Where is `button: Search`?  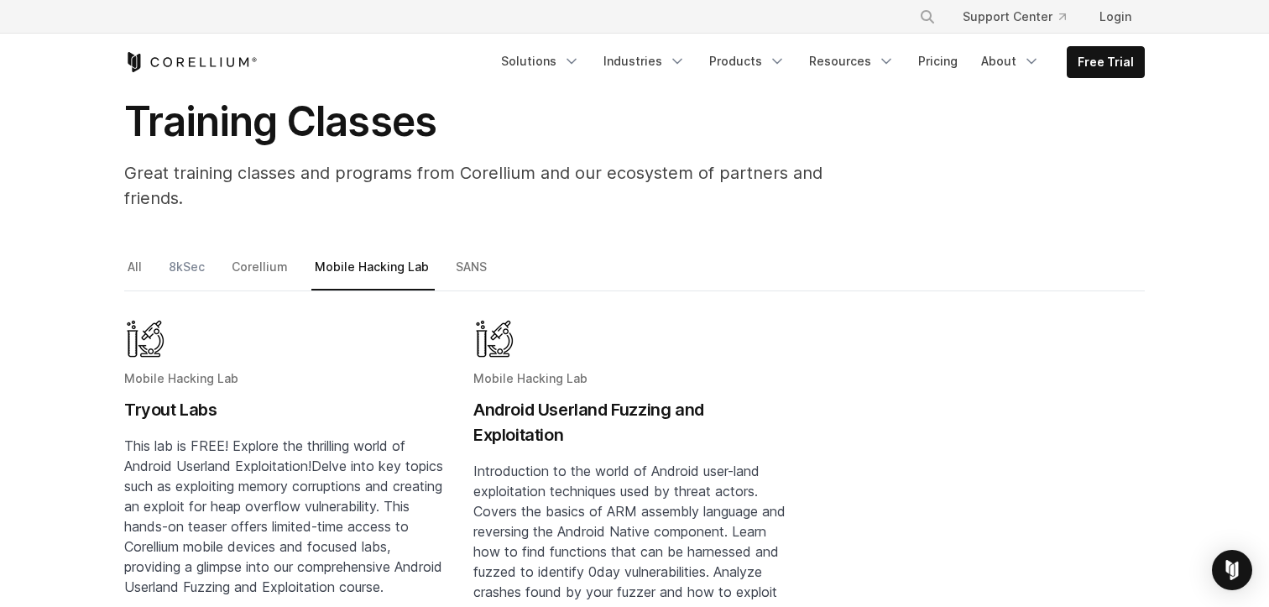
button: Search is located at coordinates (927, 17).